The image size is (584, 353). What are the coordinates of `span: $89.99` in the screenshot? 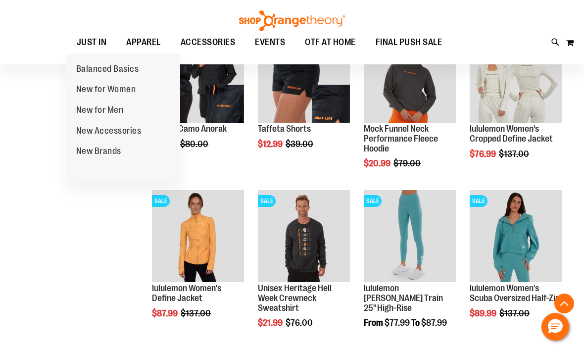 It's located at (484, 314).